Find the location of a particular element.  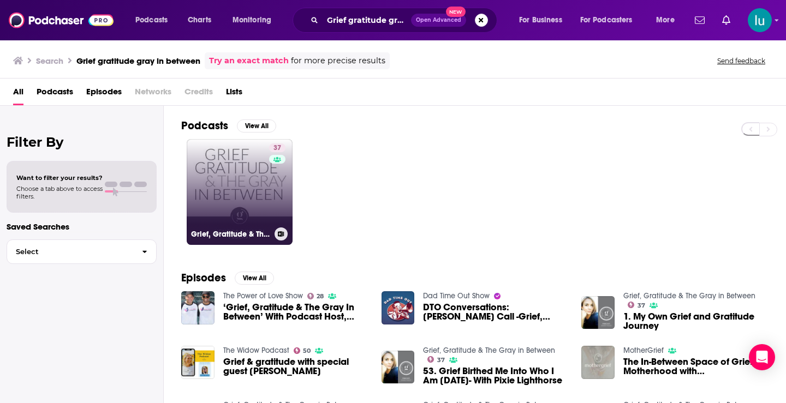

span: for more precise results is located at coordinates (338, 61).